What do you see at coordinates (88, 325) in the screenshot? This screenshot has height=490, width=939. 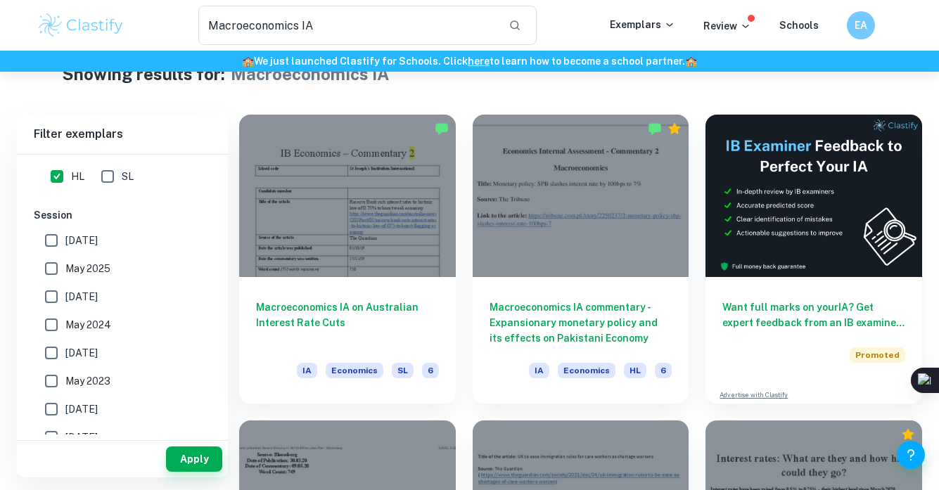 I see `span: May 2024` at bounding box center [88, 325].